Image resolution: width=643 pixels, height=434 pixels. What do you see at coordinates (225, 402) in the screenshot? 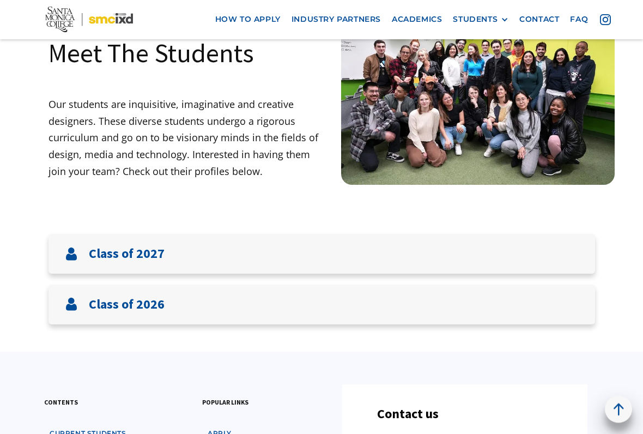
I see `h3: popular links` at bounding box center [225, 402].